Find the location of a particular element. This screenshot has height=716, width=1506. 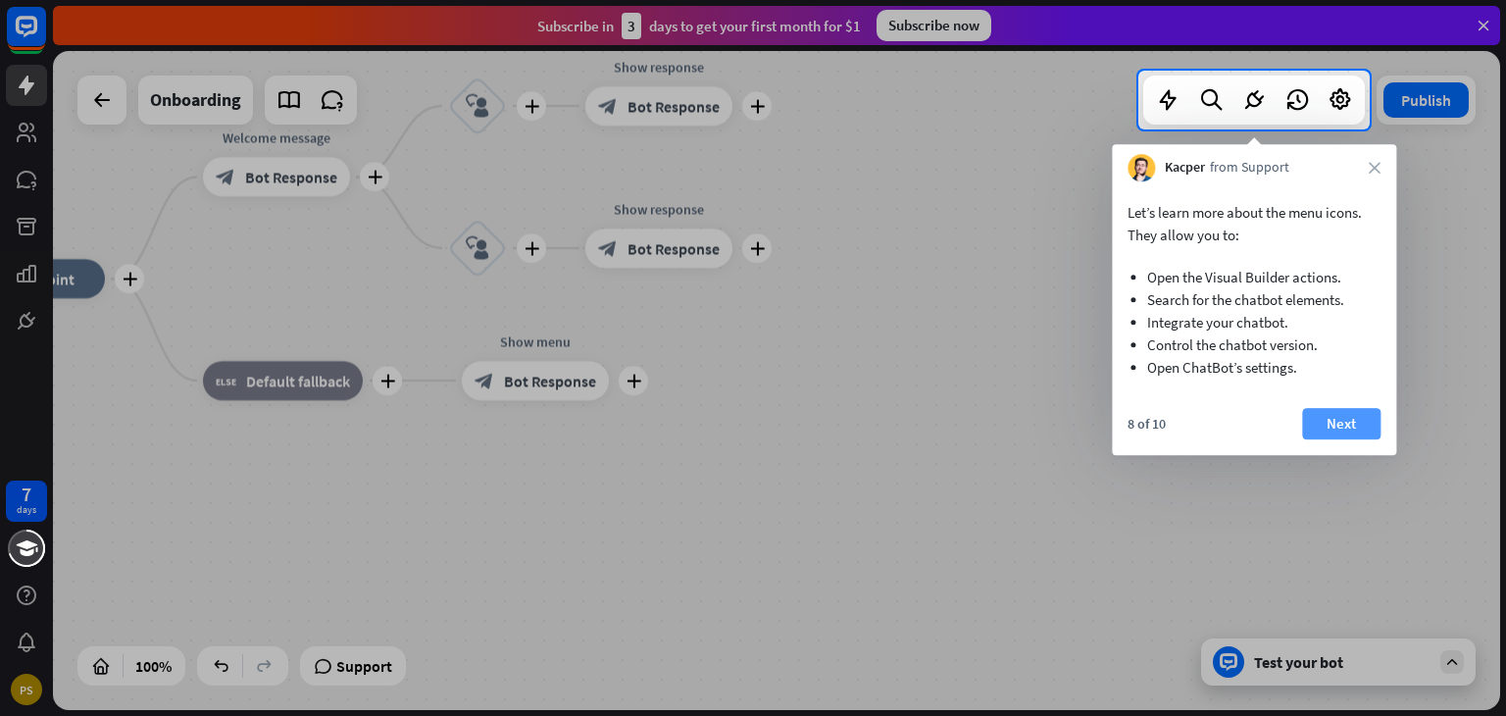

li: Open ChatBot’s settings. is located at coordinates (1254, 367).